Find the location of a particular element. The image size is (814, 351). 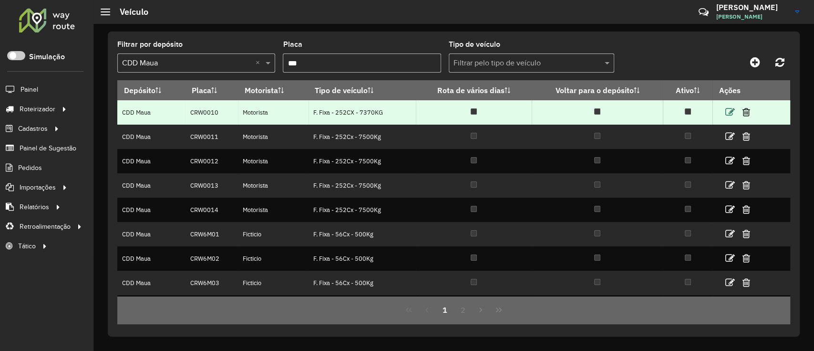

button: 2 is located at coordinates (463, 310).